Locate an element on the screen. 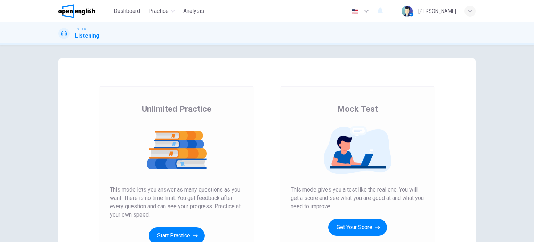 This screenshot has width=534, height=242. a: Dashboard is located at coordinates (127, 11).